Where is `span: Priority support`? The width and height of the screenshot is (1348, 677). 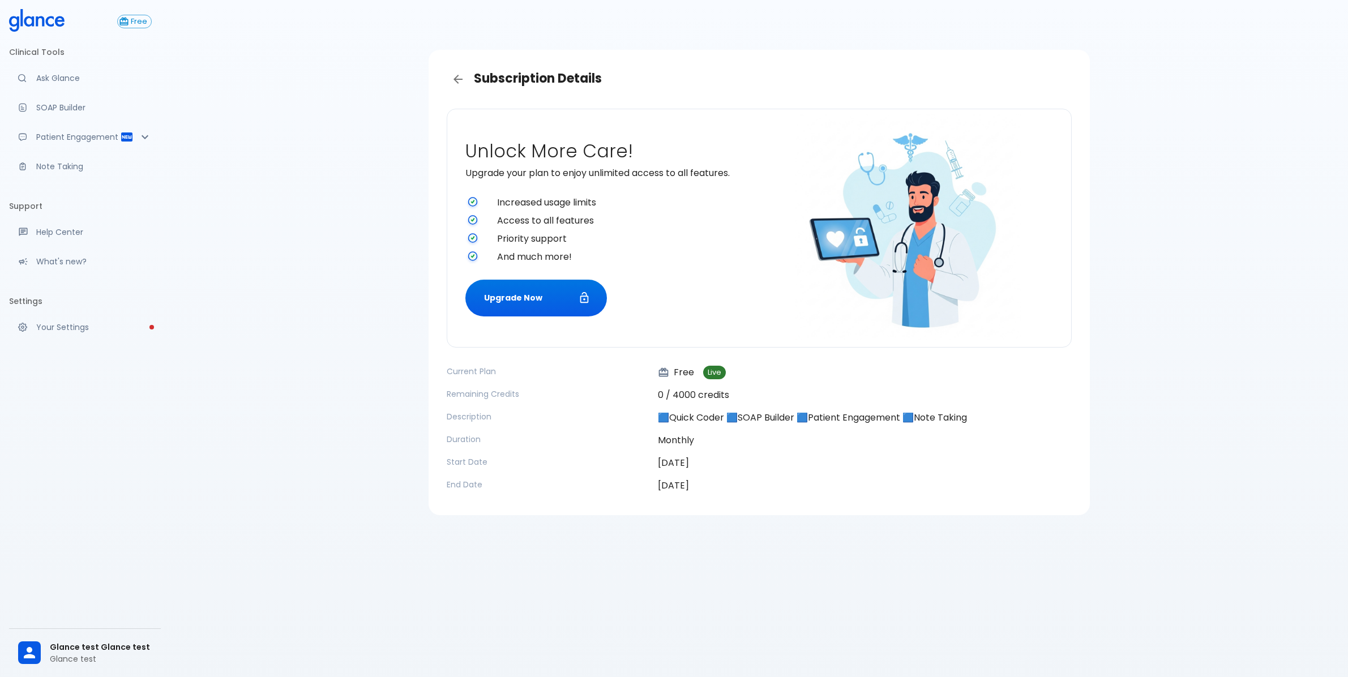 span: Priority support is located at coordinates (626, 239).